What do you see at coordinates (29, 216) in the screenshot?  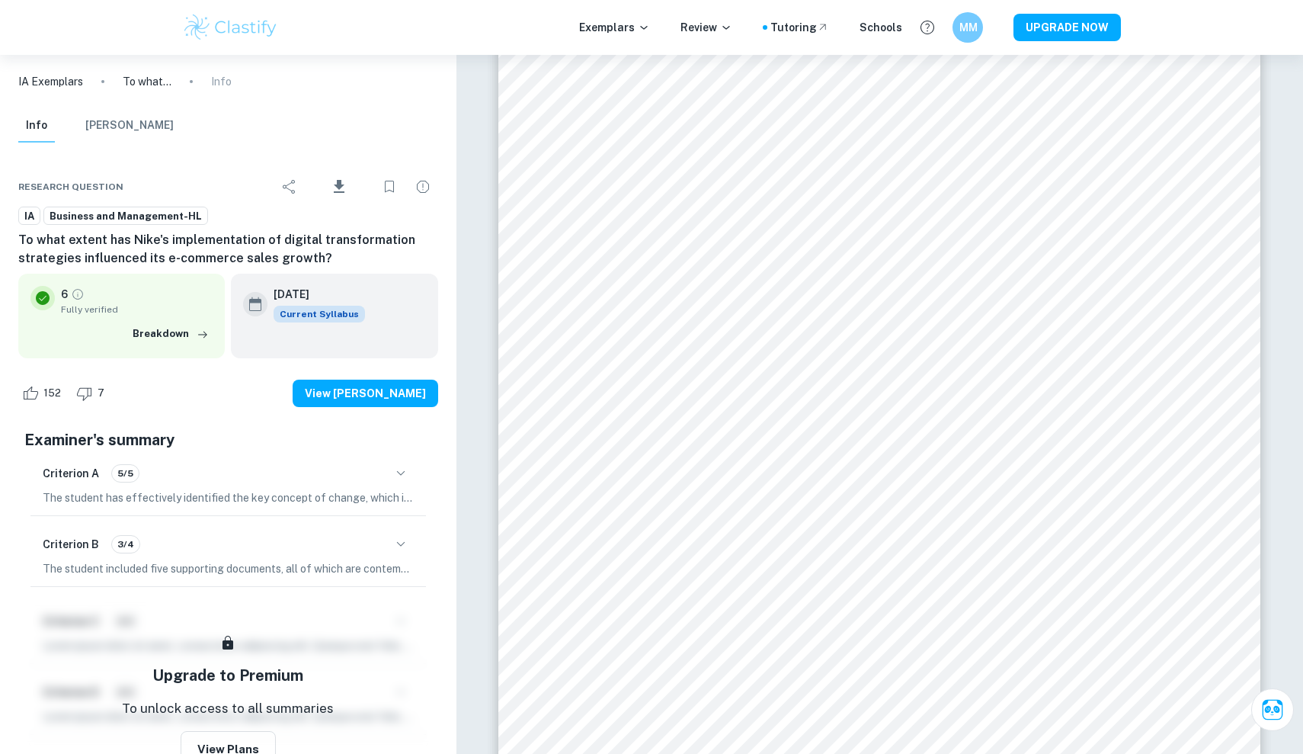 I see `span: IA` at bounding box center [29, 216].